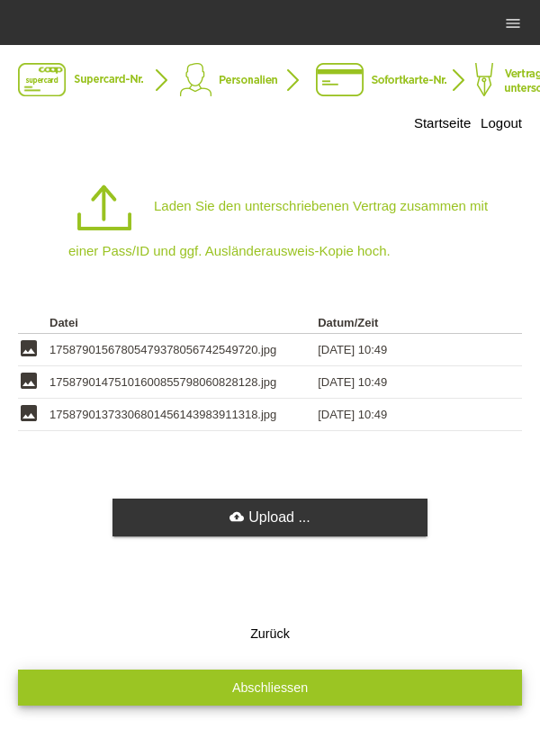 Image resolution: width=540 pixels, height=756 pixels. What do you see at coordinates (270, 634) in the screenshot?
I see `button: Zurück` at bounding box center [270, 634].